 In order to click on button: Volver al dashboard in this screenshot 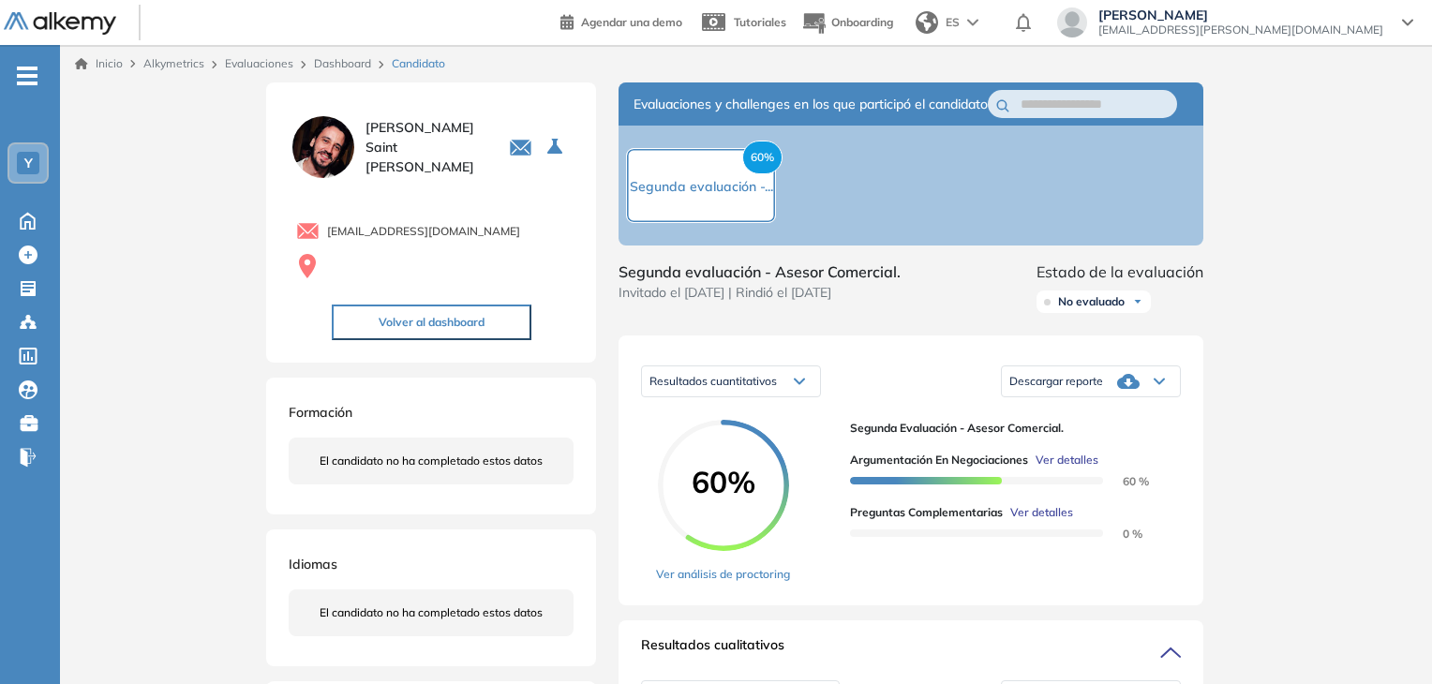, I will do `click(431, 322)`.